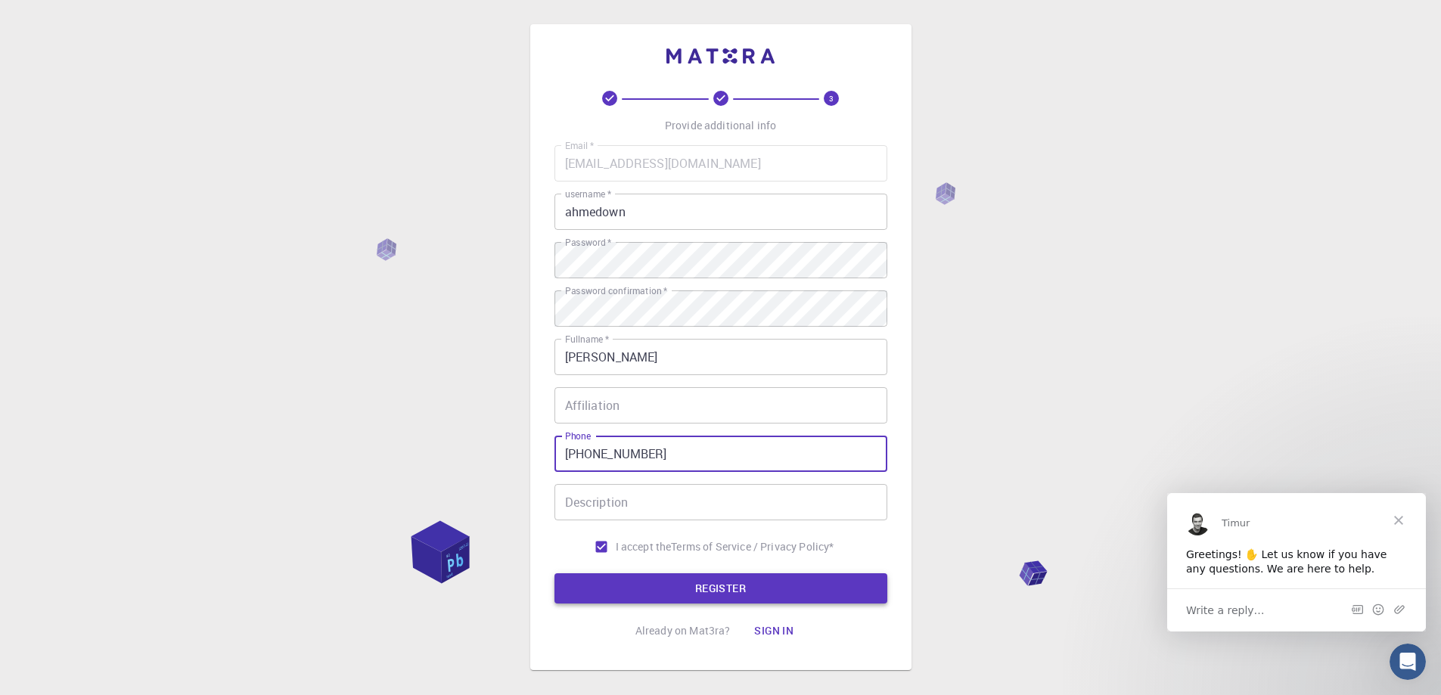 This screenshot has width=1441, height=695. What do you see at coordinates (752, 547) in the screenshot?
I see `p: Terms of Service / Privacy Policy *` at bounding box center [752, 547].